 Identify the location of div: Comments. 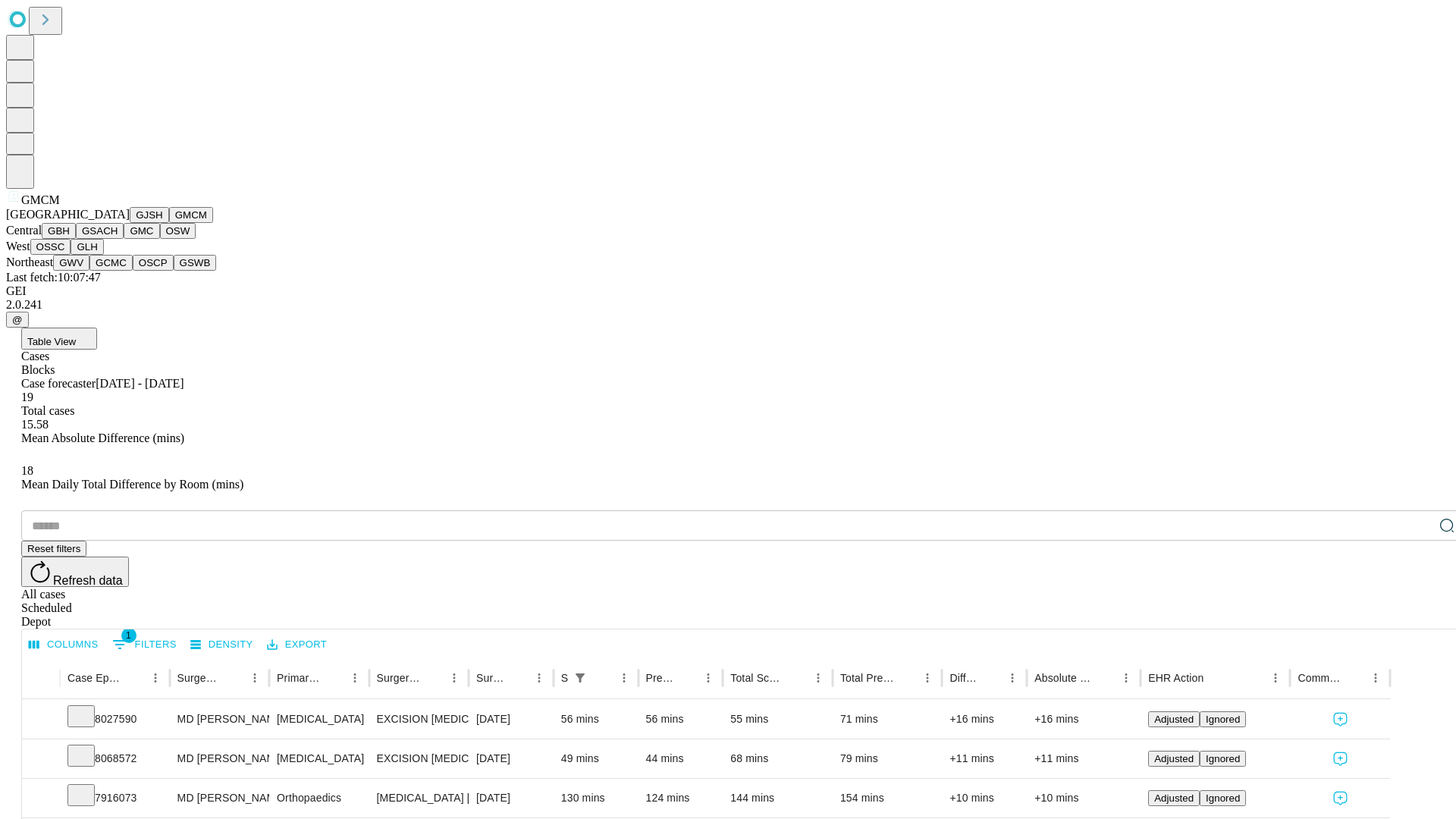
(1319, 678).